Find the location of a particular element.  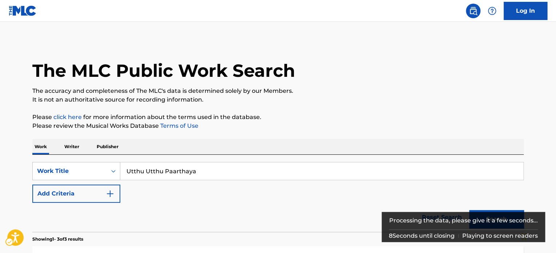

p: Writer is located at coordinates (72, 146).